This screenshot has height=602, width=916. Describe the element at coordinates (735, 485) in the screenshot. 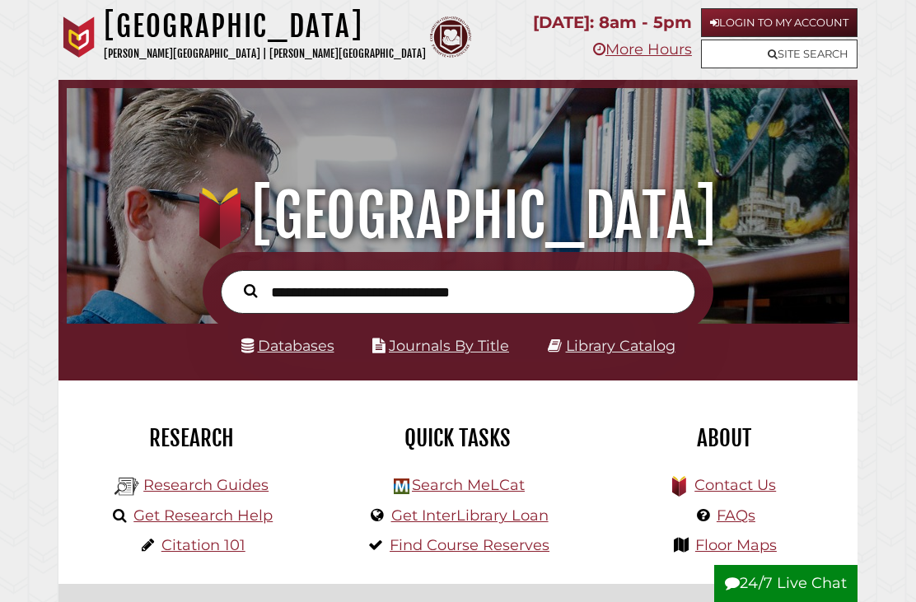

I see `a: Contact Us` at that location.